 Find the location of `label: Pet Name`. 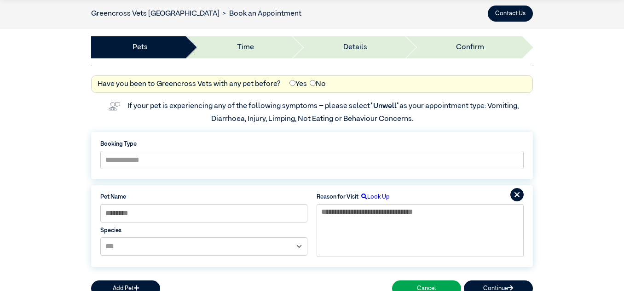

label: Pet Name is located at coordinates (204, 197).